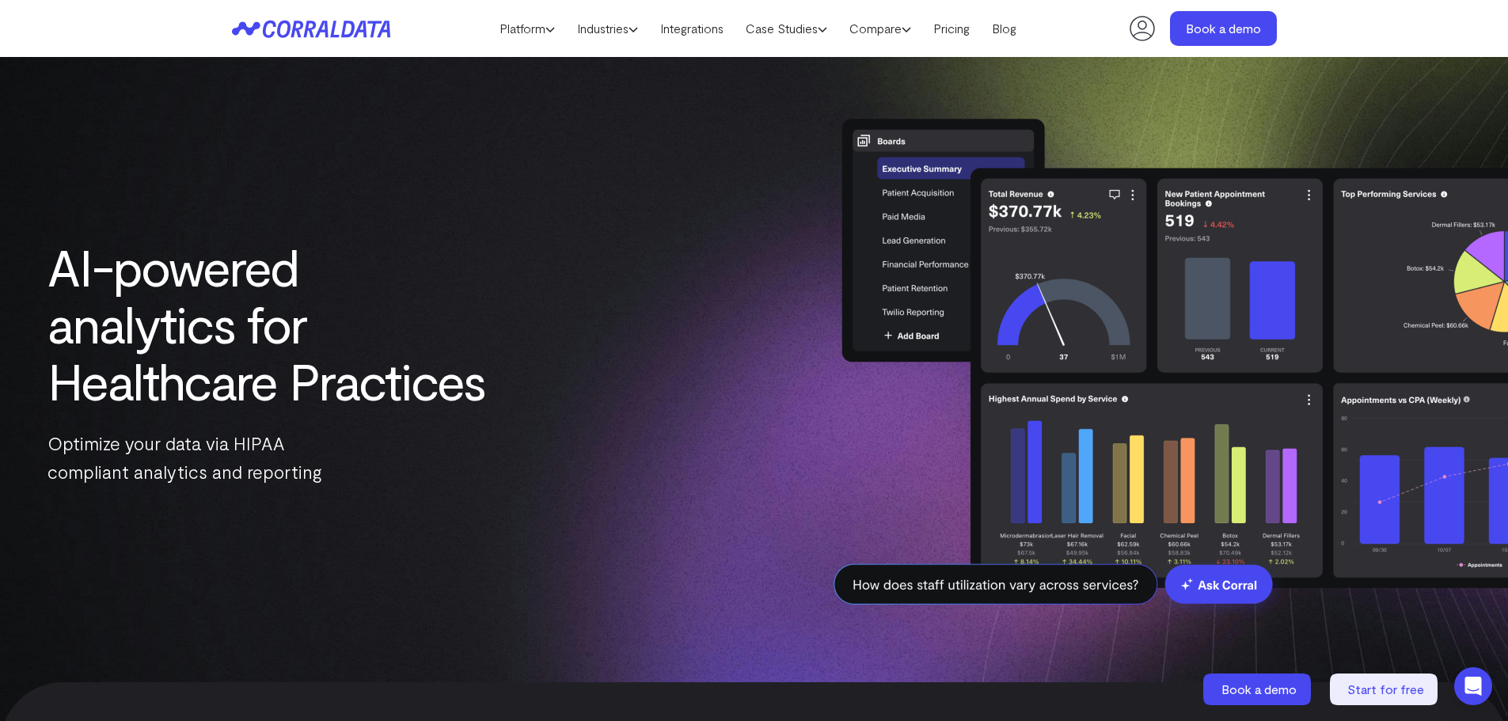  I want to click on a: Compare, so click(880, 28).